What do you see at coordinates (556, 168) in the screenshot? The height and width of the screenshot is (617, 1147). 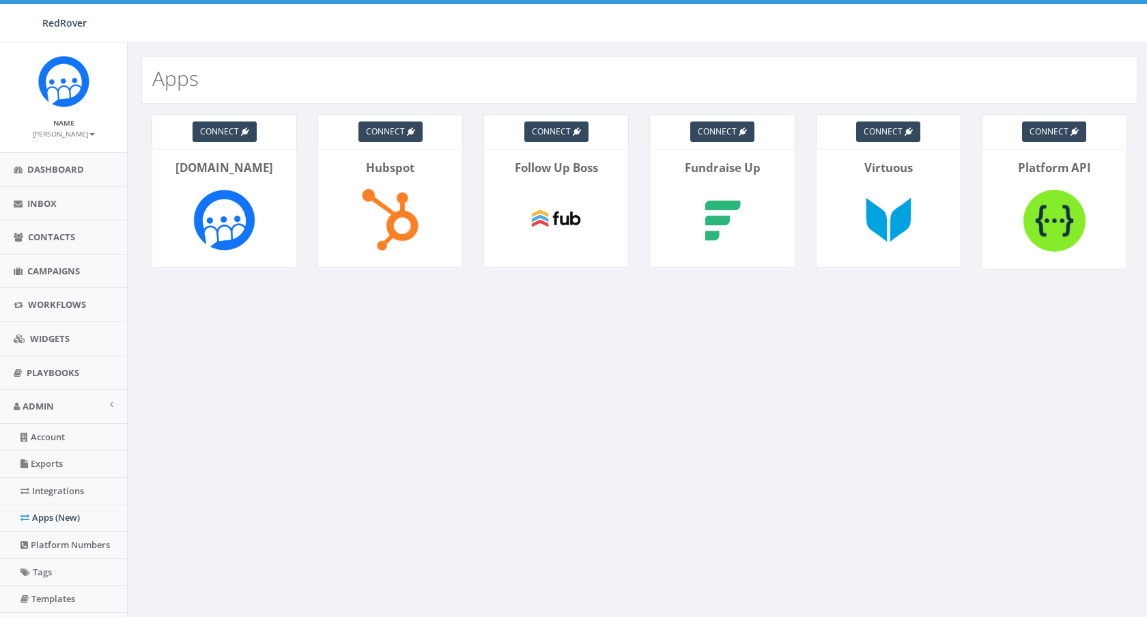 I see `p: Follow Up Boss` at bounding box center [556, 168].